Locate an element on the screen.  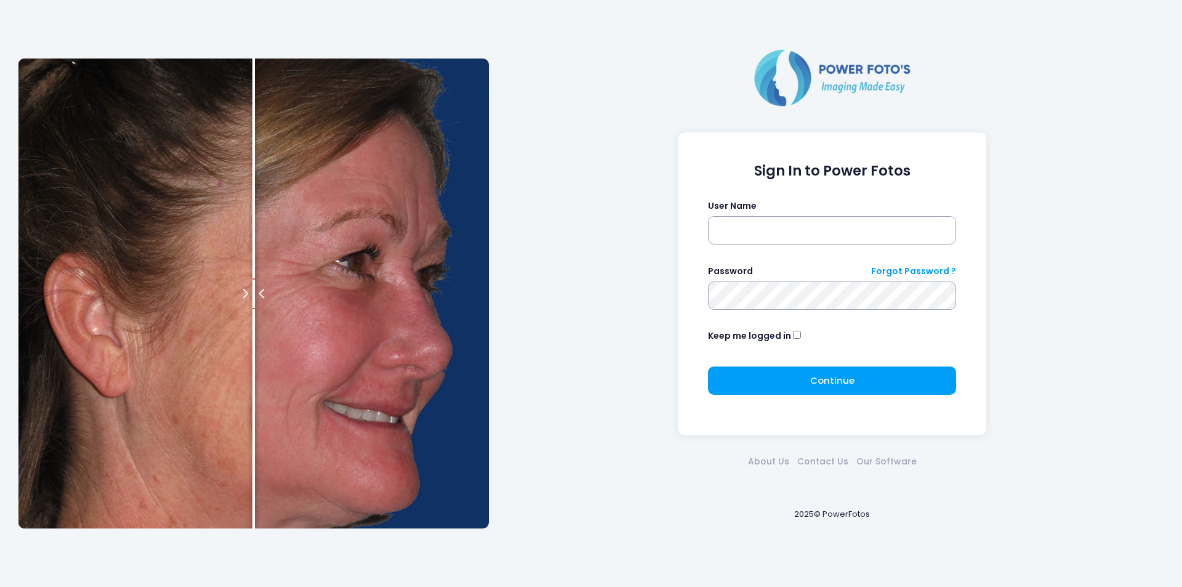
div: 2025© PowerFotos is located at coordinates (832, 513).